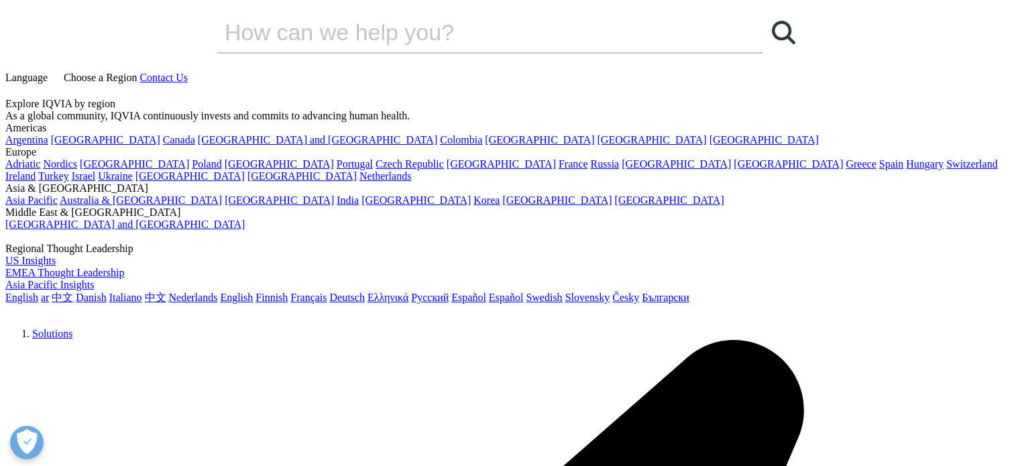 This screenshot has height=466, width=1020. Describe the element at coordinates (91, 297) in the screenshot. I see `a: Danish` at that location.